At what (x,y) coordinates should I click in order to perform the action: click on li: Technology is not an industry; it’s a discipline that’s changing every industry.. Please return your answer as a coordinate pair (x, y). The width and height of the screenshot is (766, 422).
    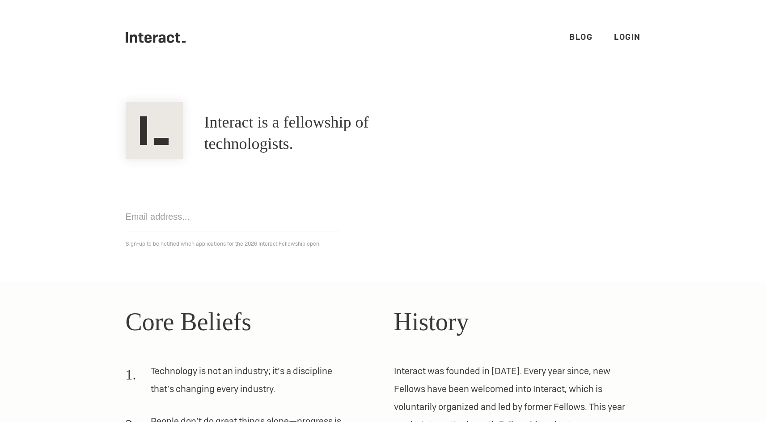
    Looking at the image, I should click on (238, 383).